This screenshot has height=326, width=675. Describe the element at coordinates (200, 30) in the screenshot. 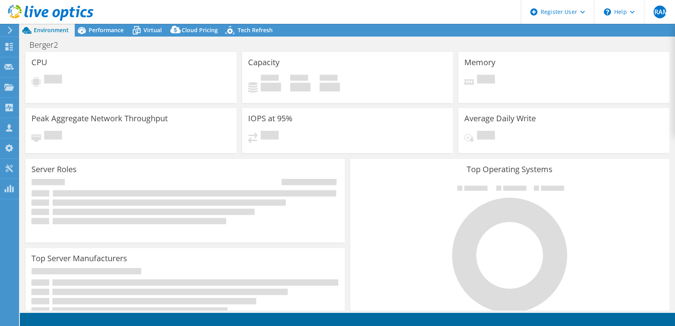

I see `span: Cloud Pricing` at that location.